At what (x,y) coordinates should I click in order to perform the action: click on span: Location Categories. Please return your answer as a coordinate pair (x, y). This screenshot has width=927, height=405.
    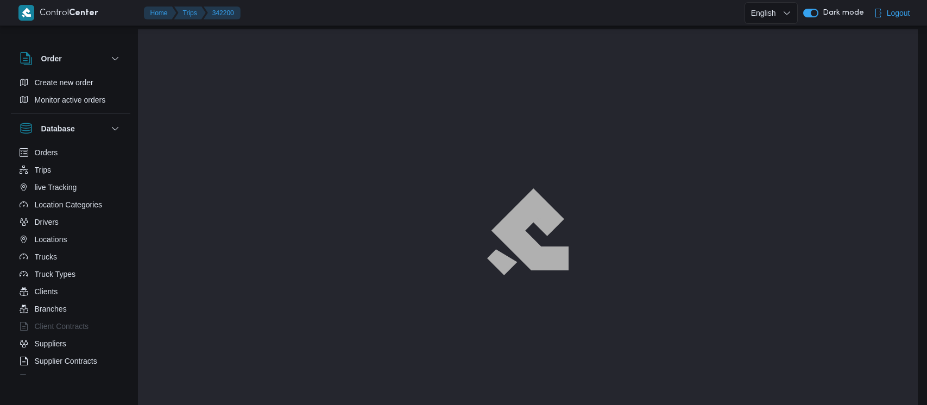
    Looking at the image, I should click on (68, 205).